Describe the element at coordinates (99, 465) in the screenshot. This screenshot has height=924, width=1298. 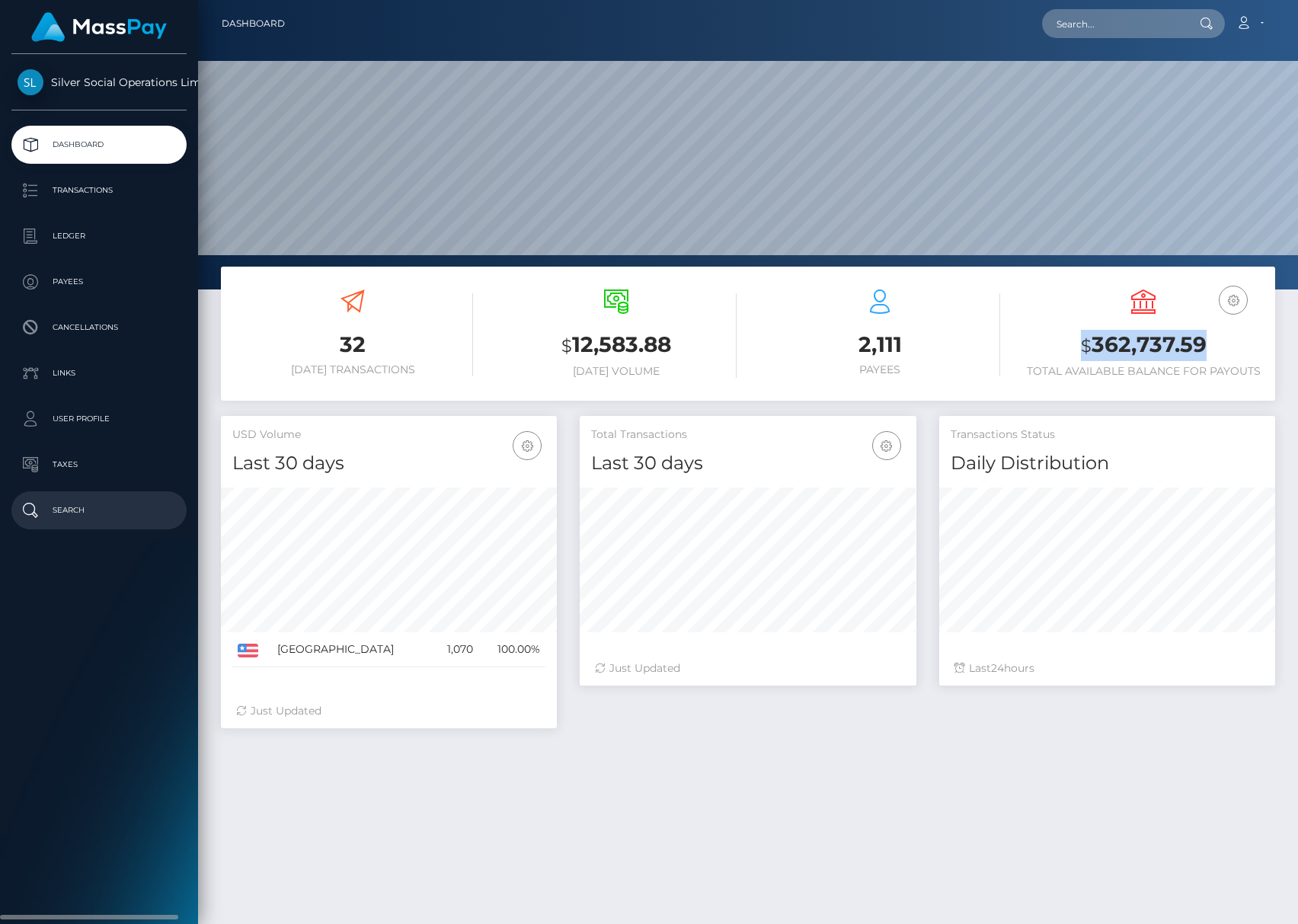
I see `p: Taxes` at that location.